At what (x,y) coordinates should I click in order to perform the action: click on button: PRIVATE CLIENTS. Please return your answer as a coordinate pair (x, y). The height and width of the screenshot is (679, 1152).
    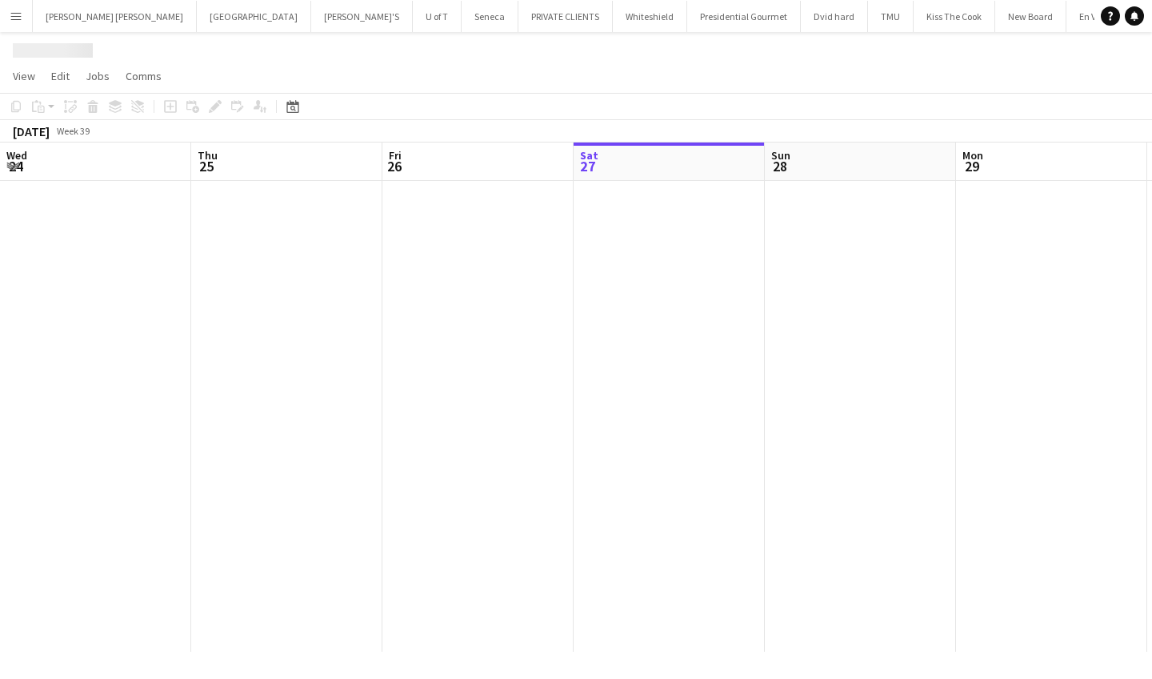
    Looking at the image, I should click on (566, 16).